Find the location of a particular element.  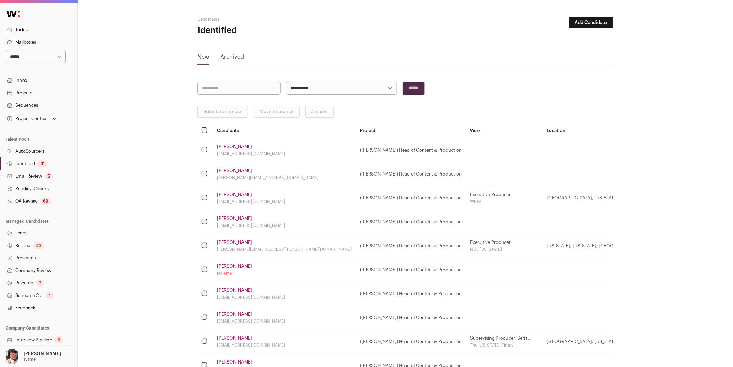

div: Project Context is located at coordinates (27, 119).